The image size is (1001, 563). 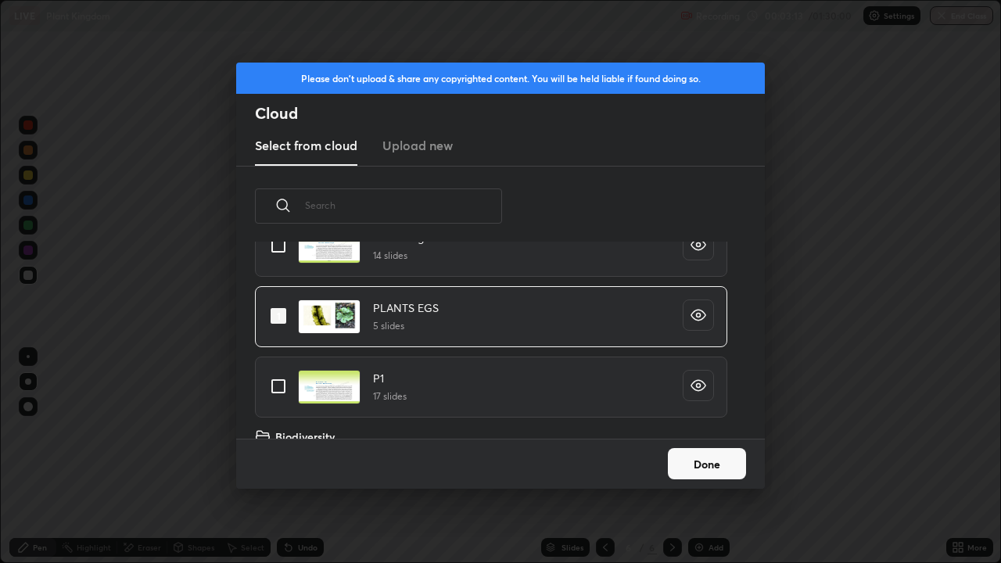 I want to click on img: 17288799602RRS1E.pdf, so click(x=329, y=387).